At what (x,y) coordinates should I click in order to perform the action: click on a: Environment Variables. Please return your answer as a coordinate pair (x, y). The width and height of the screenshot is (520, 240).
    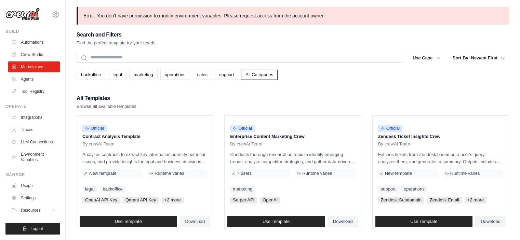
    Looking at the image, I should click on (34, 157).